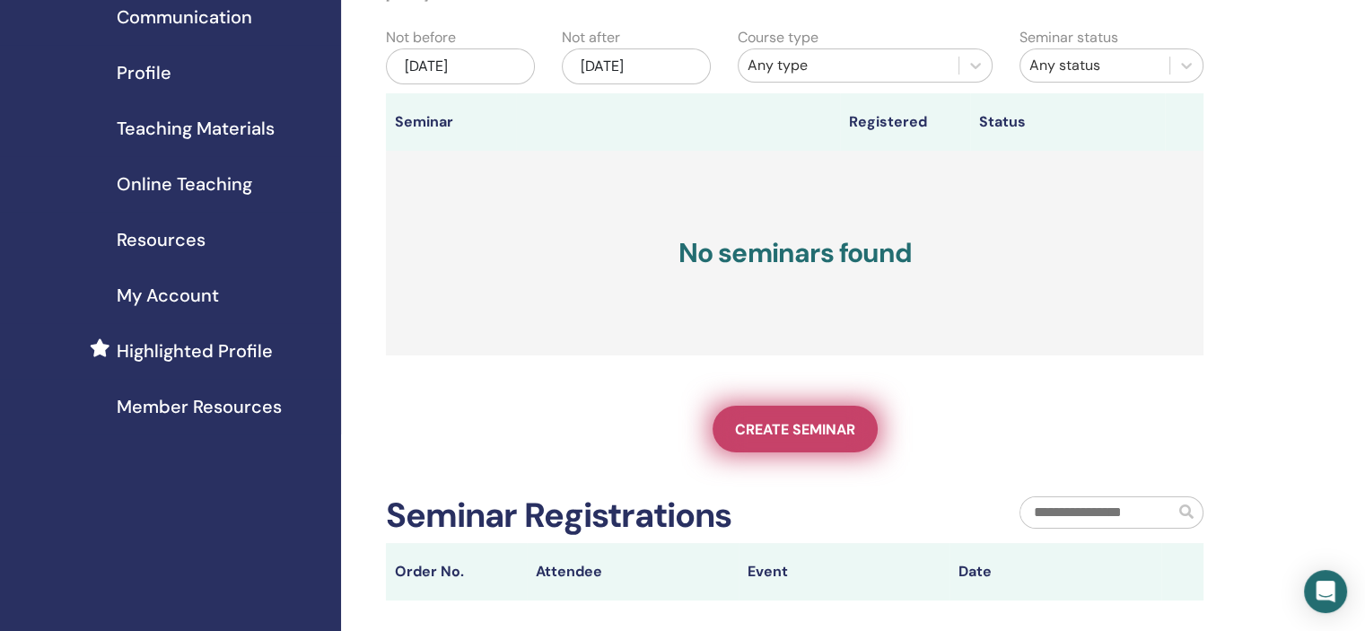 The width and height of the screenshot is (1365, 631). Describe the element at coordinates (456, 572) in the screenshot. I see `th: Order No.` at that location.